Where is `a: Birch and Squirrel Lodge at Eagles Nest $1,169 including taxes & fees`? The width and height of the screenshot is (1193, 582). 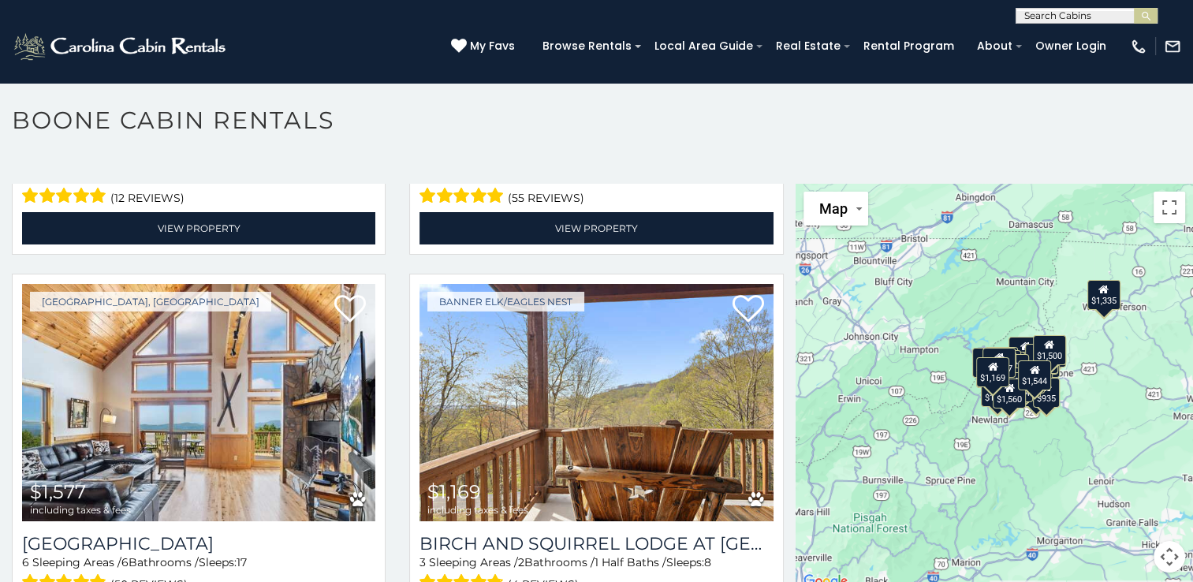
a: Birch and Squirrel Lodge at Eagles Nest $1,169 including taxes & fees is located at coordinates (596, 402).